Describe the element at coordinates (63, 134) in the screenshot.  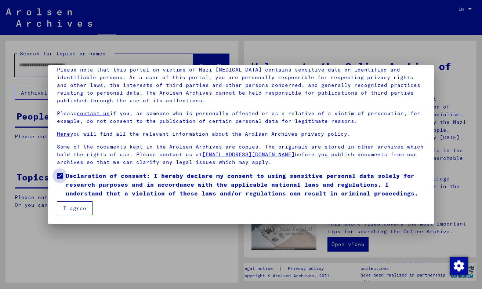
I see `a: Here` at that location.